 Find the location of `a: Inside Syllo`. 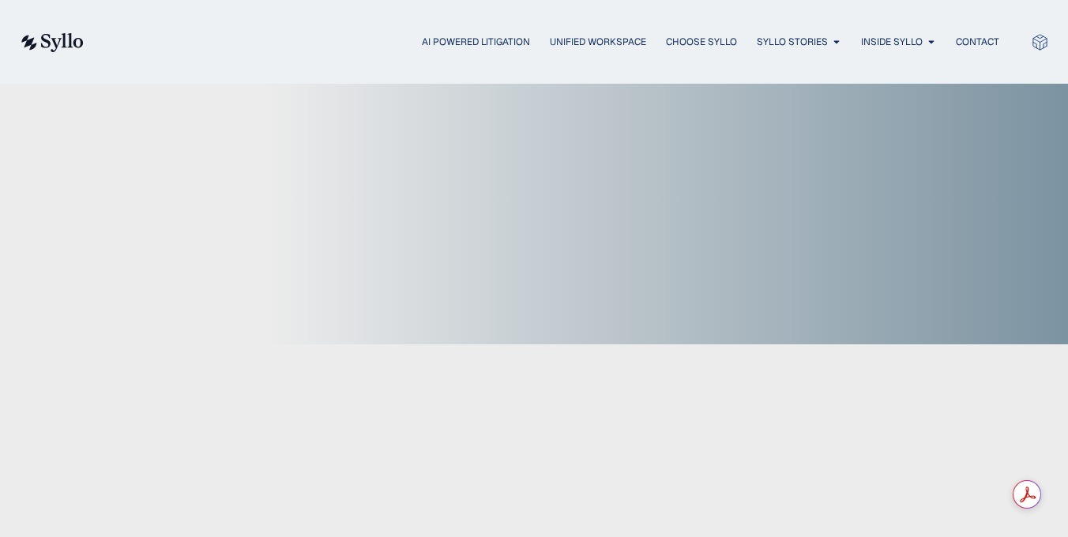

a: Inside Syllo is located at coordinates (892, 42).